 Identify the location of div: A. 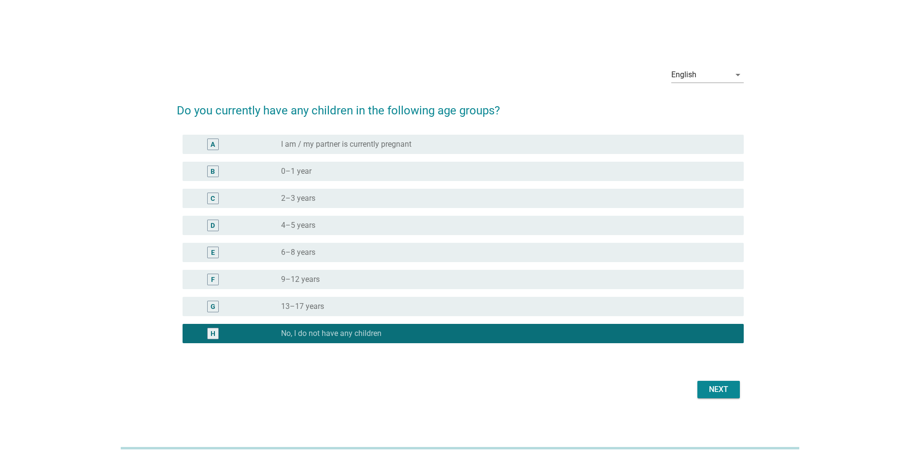
(213, 144).